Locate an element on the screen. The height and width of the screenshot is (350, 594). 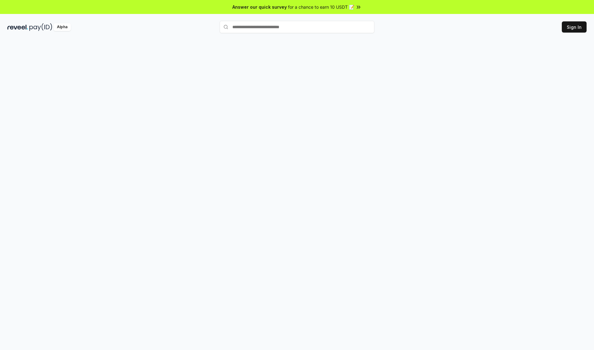
div: Alpha is located at coordinates (62, 27).